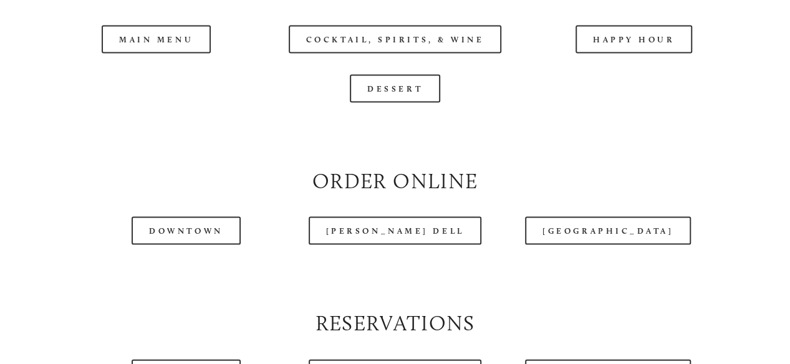  Describe the element at coordinates (395, 89) in the screenshot. I see `a: Dessert` at that location.